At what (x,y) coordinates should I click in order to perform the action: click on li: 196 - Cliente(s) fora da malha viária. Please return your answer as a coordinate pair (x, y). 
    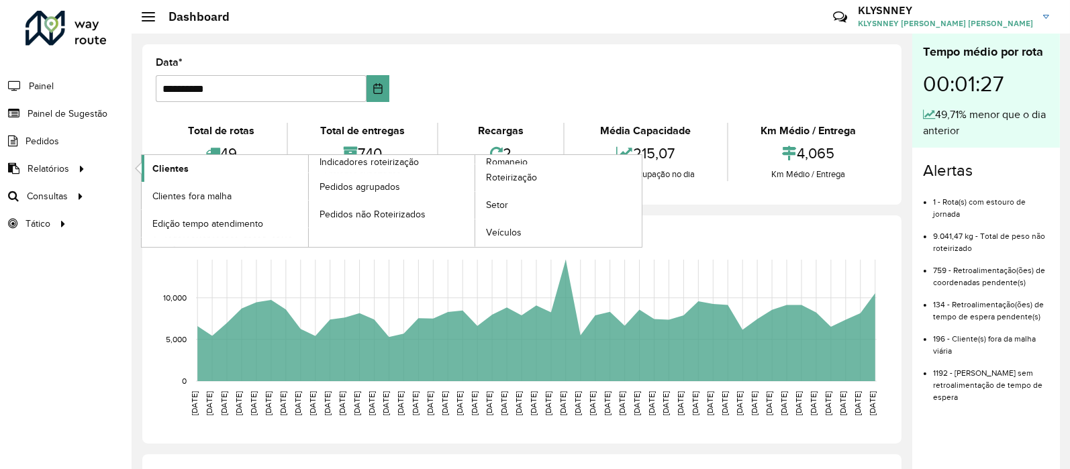
    Looking at the image, I should click on (991, 340).